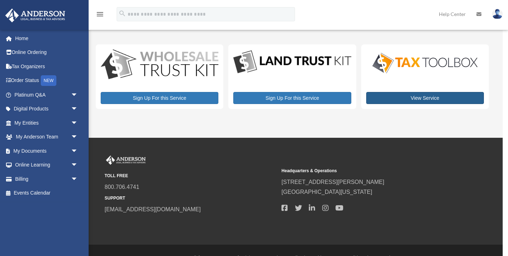  Describe the element at coordinates (47, 137) in the screenshot. I see `a: My Anderson Teamarrow_drop_down` at that location.